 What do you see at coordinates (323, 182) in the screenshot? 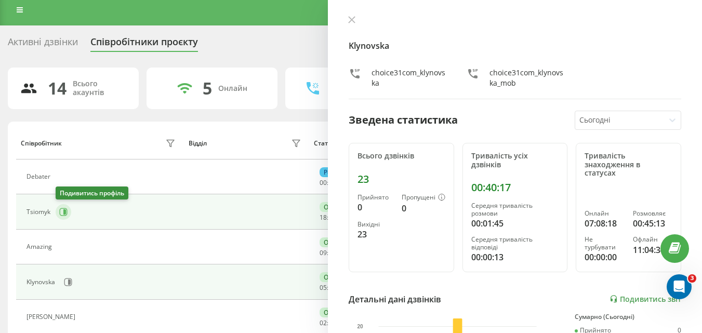
I see `span: 00` at bounding box center [323, 182].